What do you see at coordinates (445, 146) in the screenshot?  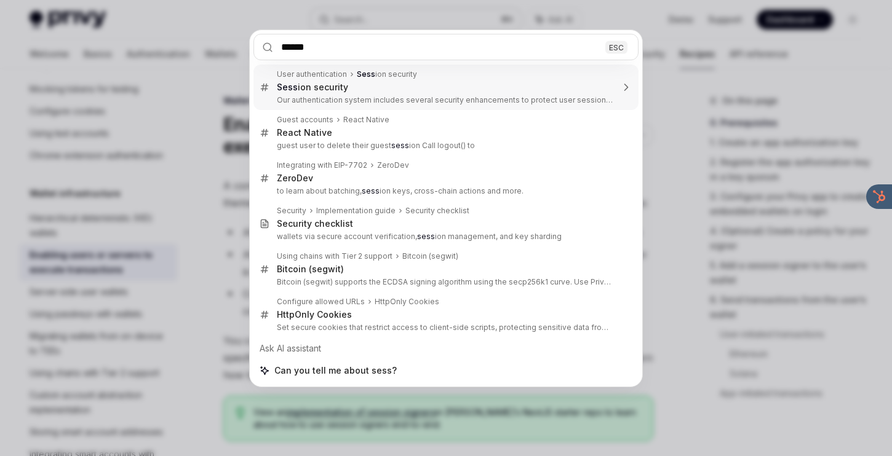 I see `p: guest user to delete their guest ion Call logout() to` at bounding box center [445, 146].